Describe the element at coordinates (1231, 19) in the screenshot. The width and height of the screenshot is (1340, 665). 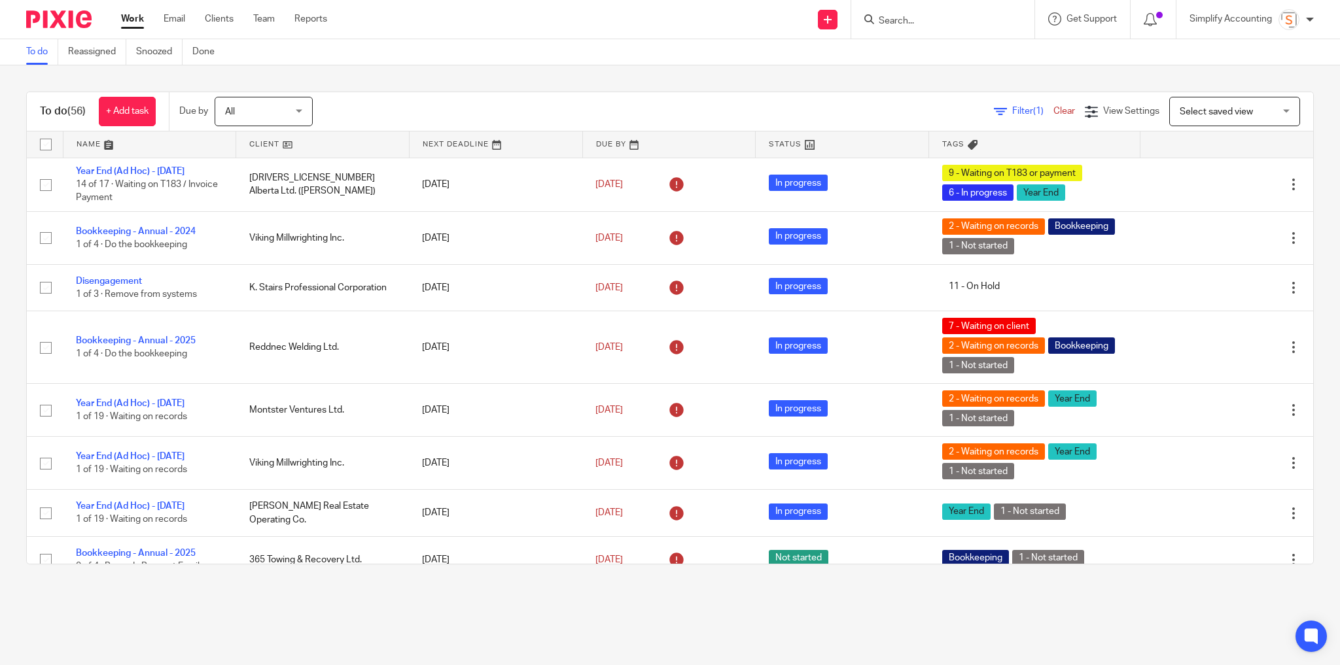
I see `p: Simplify Accounting` at that location.